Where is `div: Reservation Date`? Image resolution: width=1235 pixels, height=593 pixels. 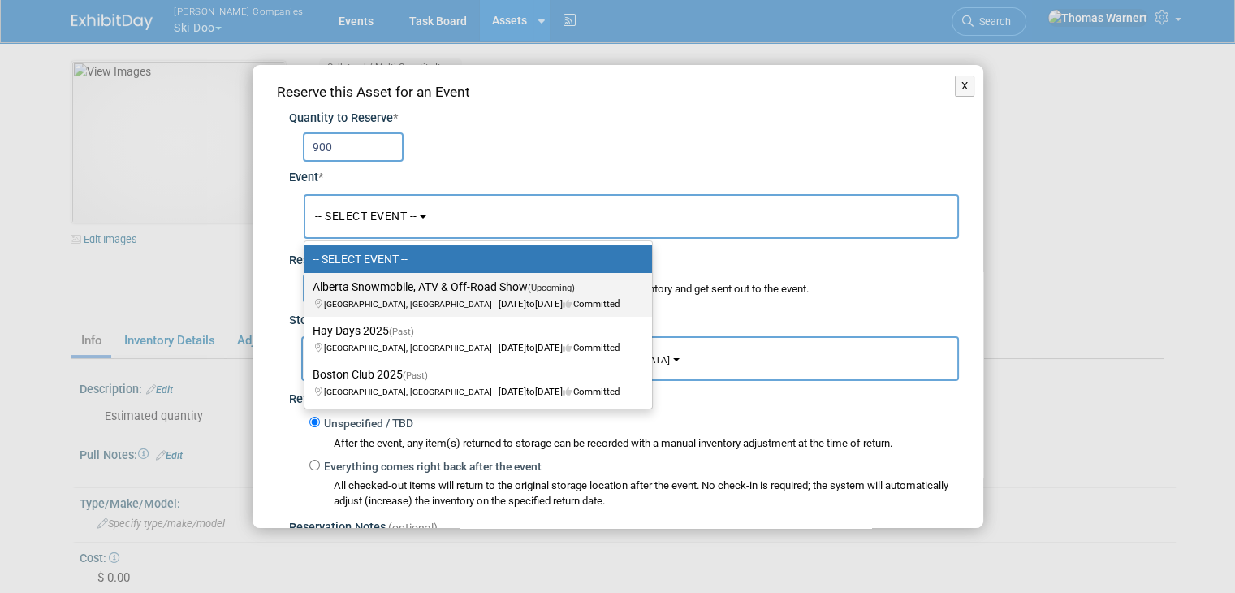
div: Reservation Date is located at coordinates (624, 256).